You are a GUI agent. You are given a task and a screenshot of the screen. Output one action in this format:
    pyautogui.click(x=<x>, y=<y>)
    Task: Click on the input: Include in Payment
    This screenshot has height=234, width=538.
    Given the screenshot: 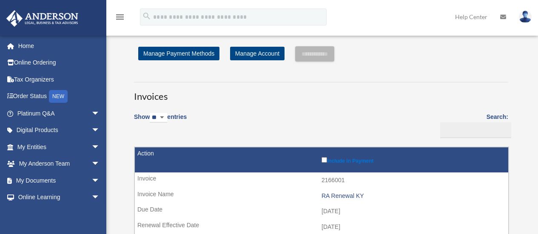 What is the action you would take?
    pyautogui.click(x=324, y=160)
    